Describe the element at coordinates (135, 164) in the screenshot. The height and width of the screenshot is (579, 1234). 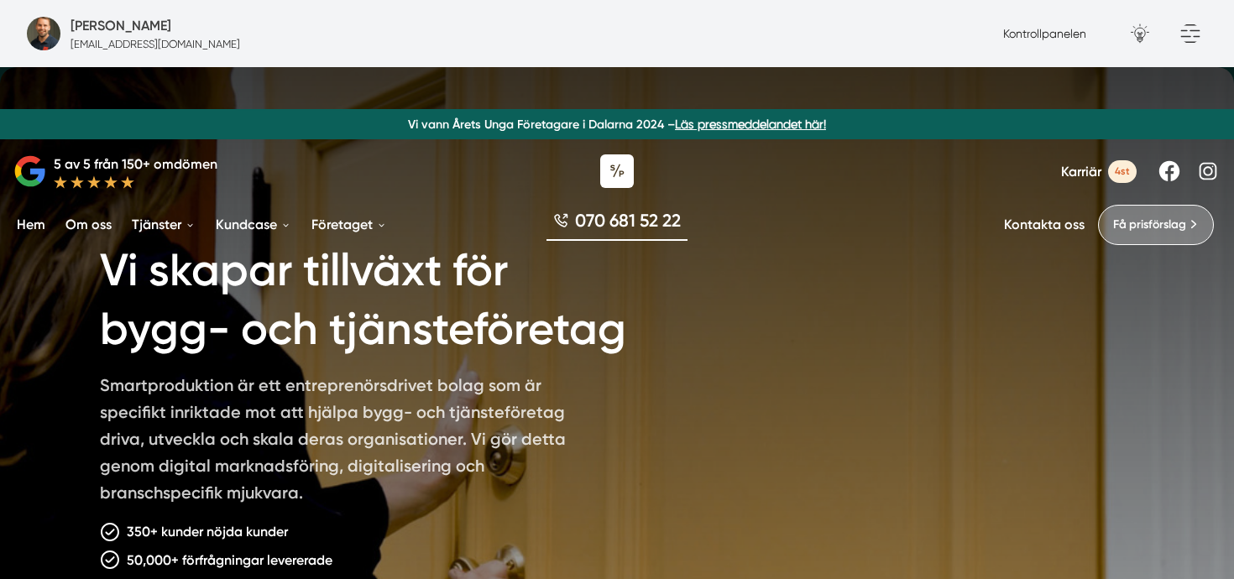
I see `p: 5 av 5 från 150+ omdömen` at that location.